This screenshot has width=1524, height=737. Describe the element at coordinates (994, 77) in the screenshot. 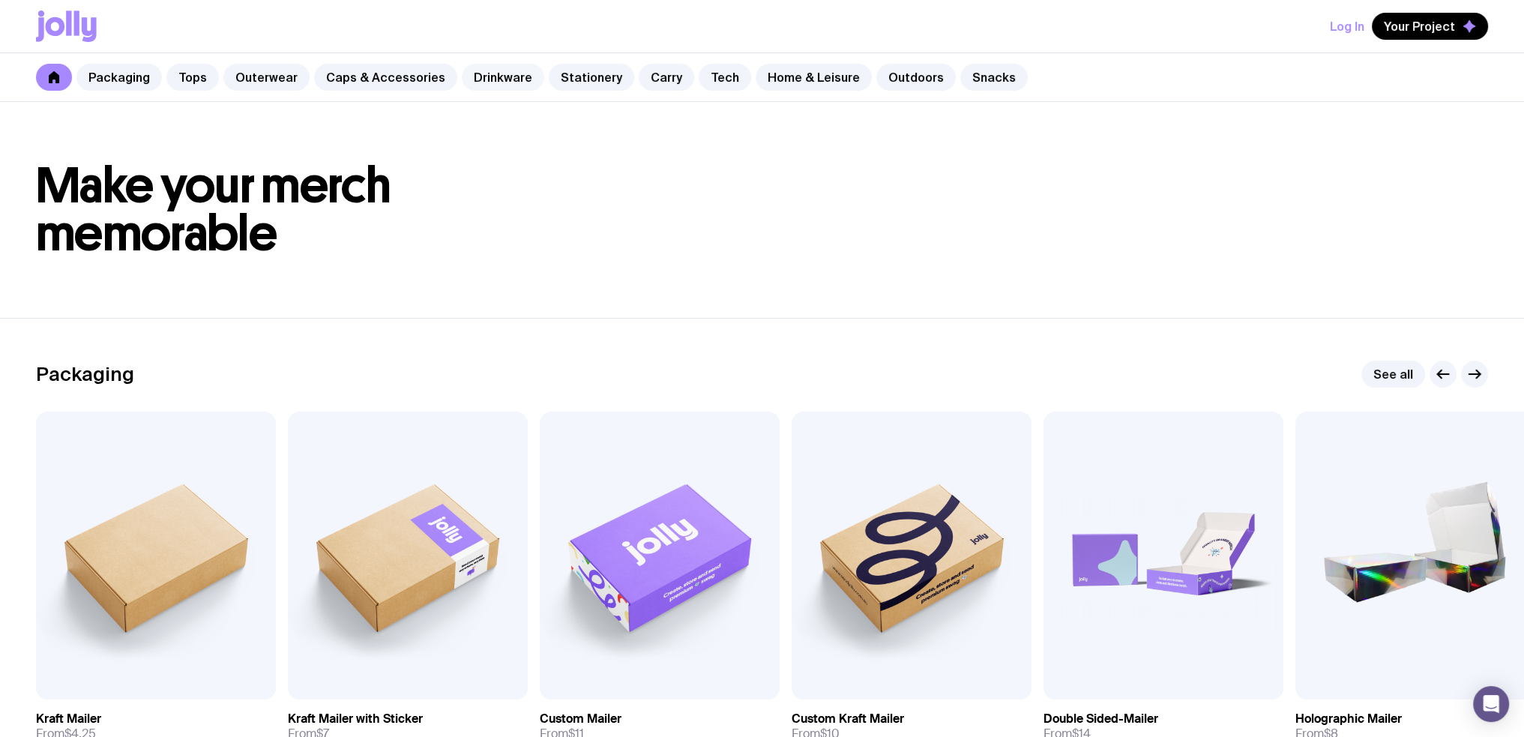

I see `a: Snacks` at that location.